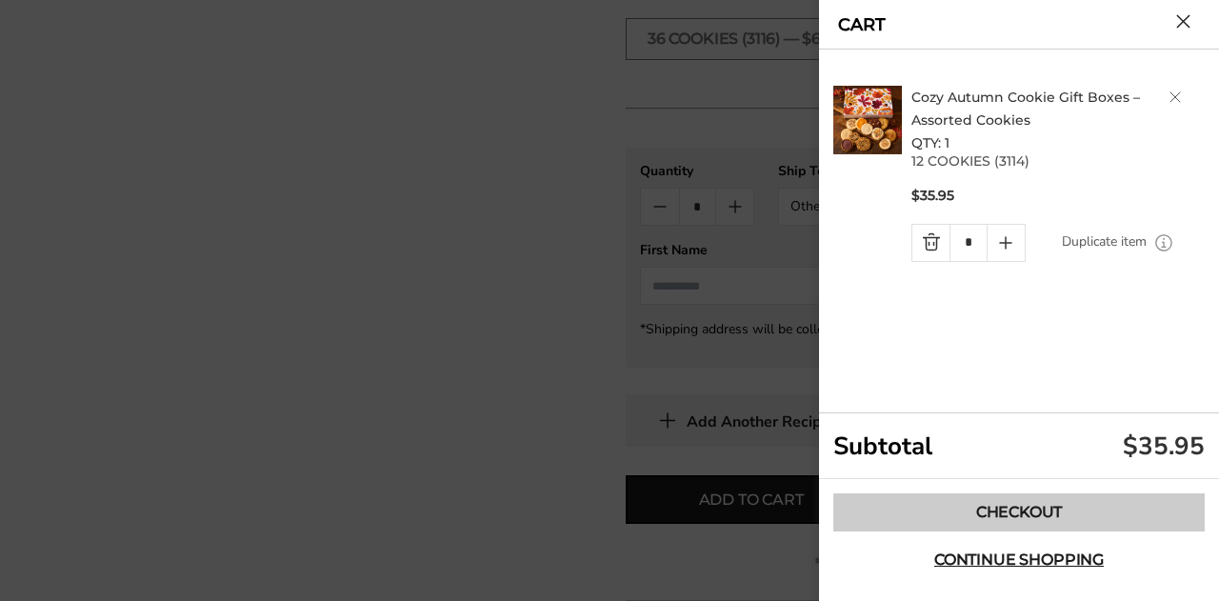 The width and height of the screenshot is (1219, 601). I want to click on button: Continue shopping, so click(1019, 560).